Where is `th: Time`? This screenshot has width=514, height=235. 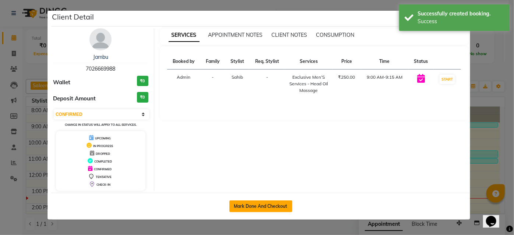 th: Time is located at coordinates (384, 61).